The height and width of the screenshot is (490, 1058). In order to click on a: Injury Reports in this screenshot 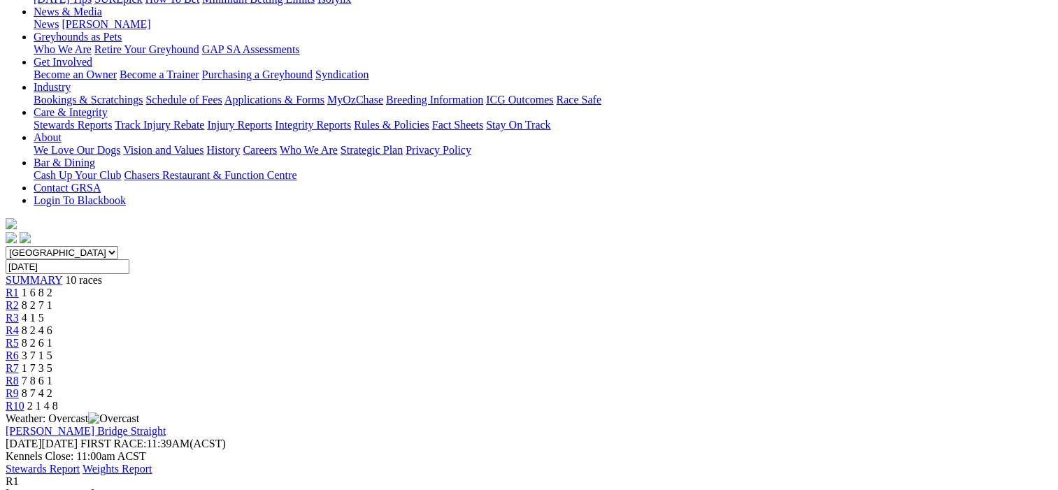, I will do `click(239, 125)`.